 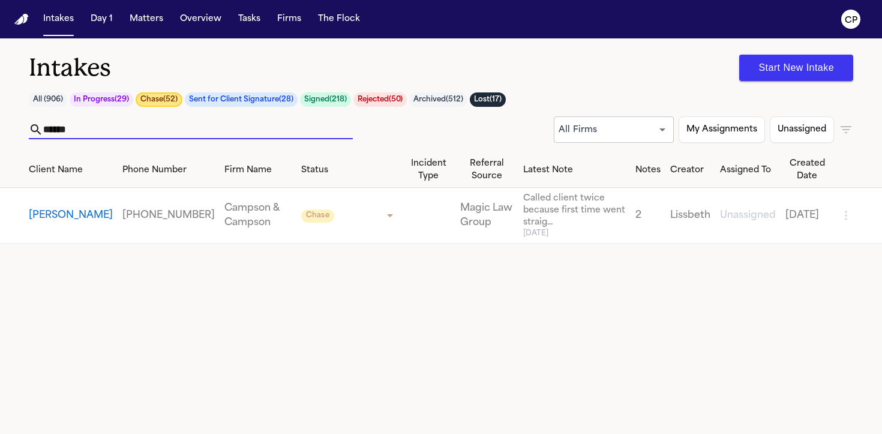 I want to click on div: Status, so click(x=349, y=170).